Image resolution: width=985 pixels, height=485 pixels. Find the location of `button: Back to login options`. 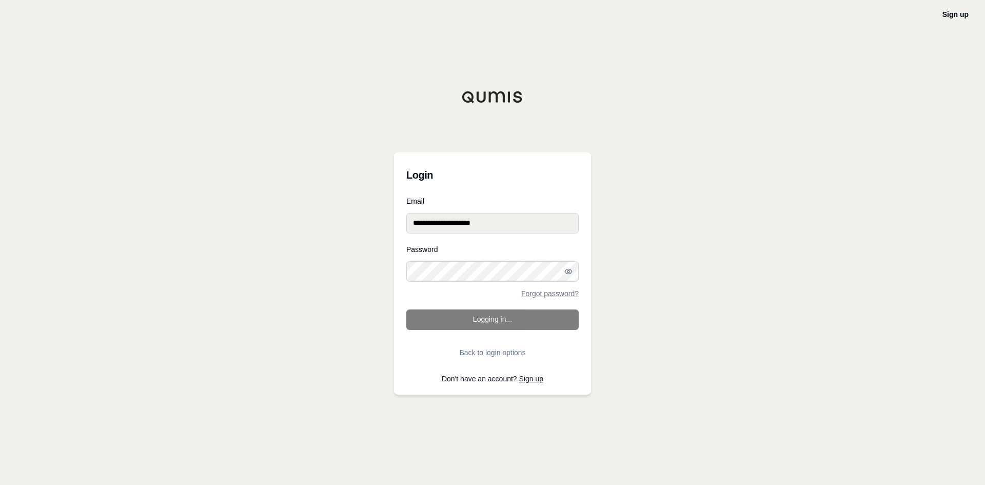

button: Back to login options is located at coordinates (492, 352).